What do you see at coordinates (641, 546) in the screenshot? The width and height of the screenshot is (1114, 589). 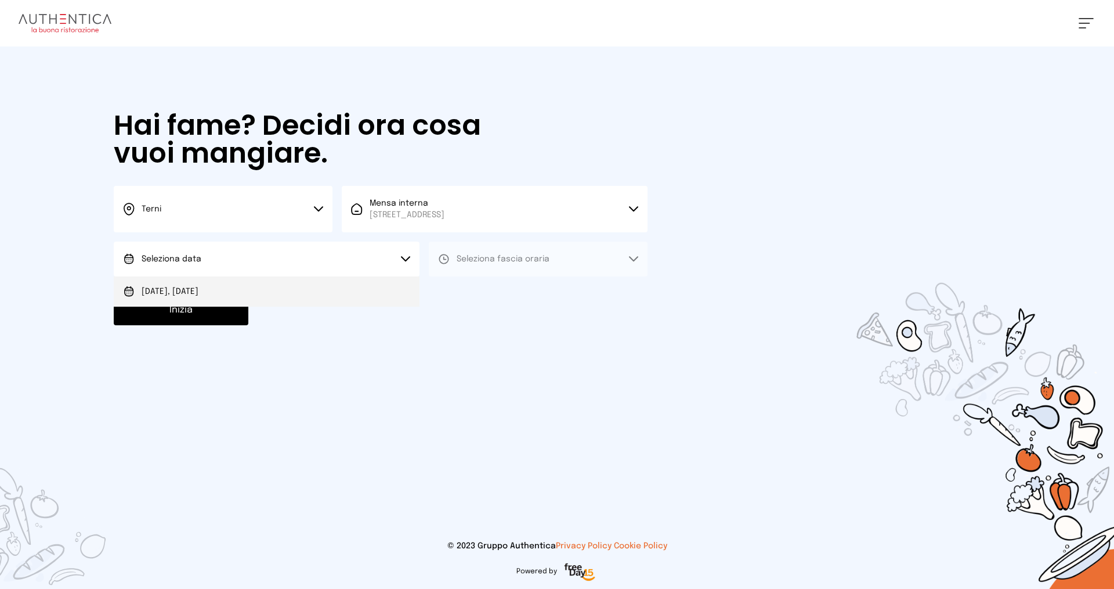 I see `a: Cookie Policy` at bounding box center [641, 546].